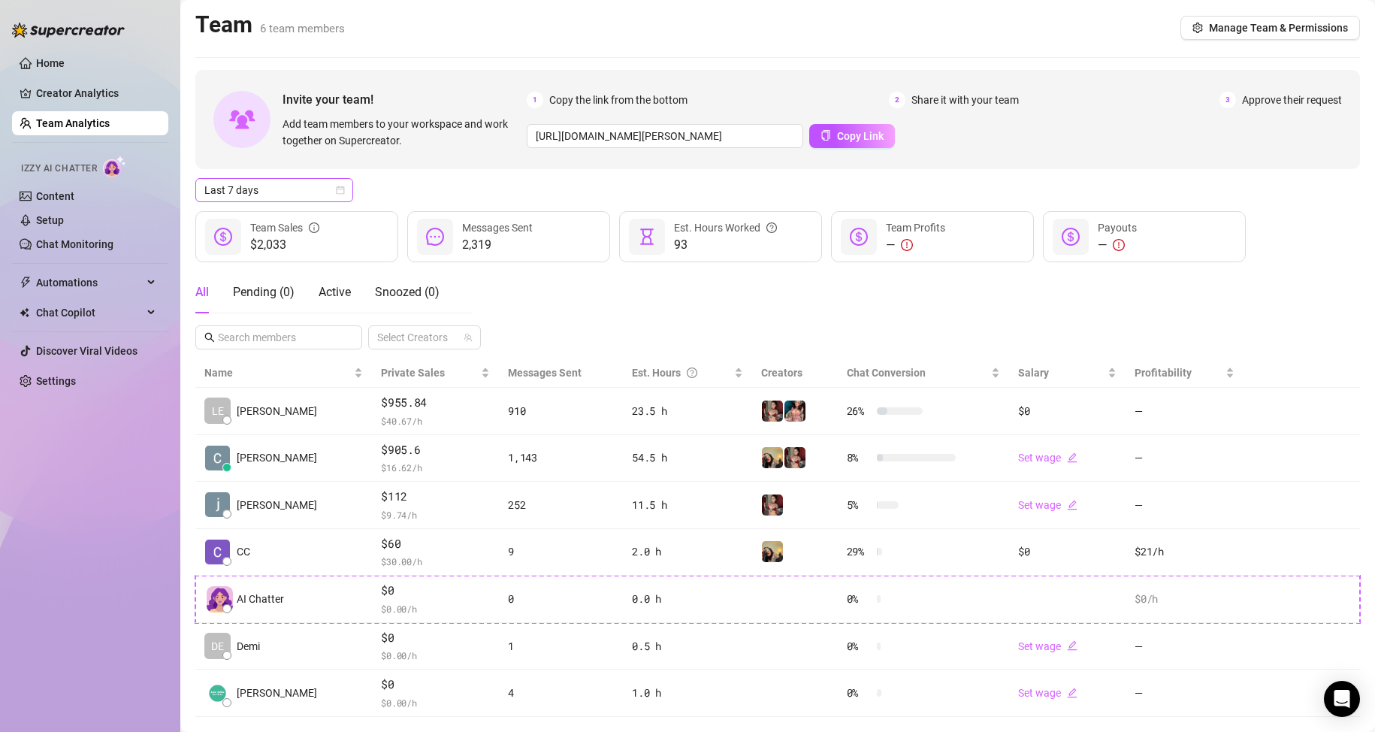  Describe the element at coordinates (725, 228) in the screenshot. I see `div: Est. Hours Worked` at that location.